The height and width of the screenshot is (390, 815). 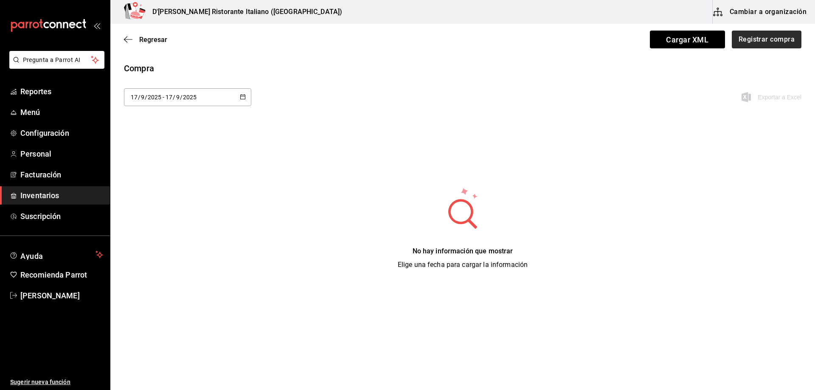 What do you see at coordinates (57, 60) in the screenshot?
I see `button: Pregunta a Parrot AI` at bounding box center [57, 60].